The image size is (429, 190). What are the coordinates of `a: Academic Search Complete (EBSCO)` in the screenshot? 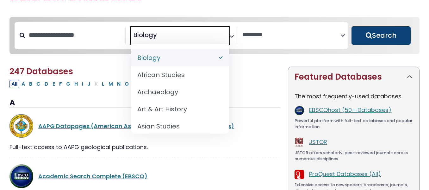 It's located at (93, 176).